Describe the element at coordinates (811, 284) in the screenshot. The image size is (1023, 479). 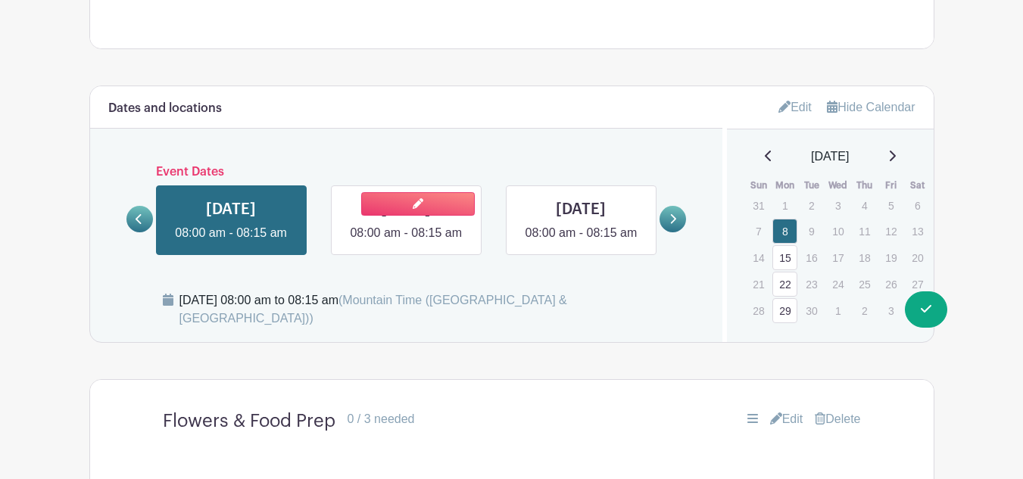
I see `p: 23` at that location.